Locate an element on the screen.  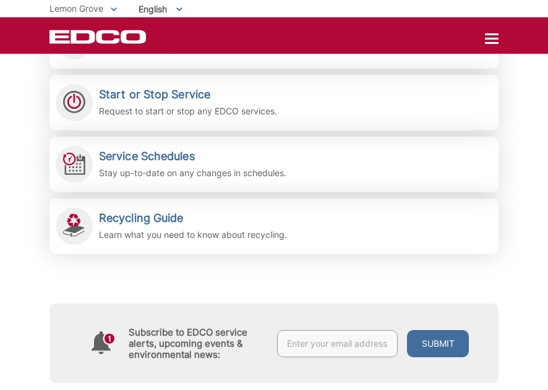
h2: Recycling Guide is located at coordinates (193, 218).